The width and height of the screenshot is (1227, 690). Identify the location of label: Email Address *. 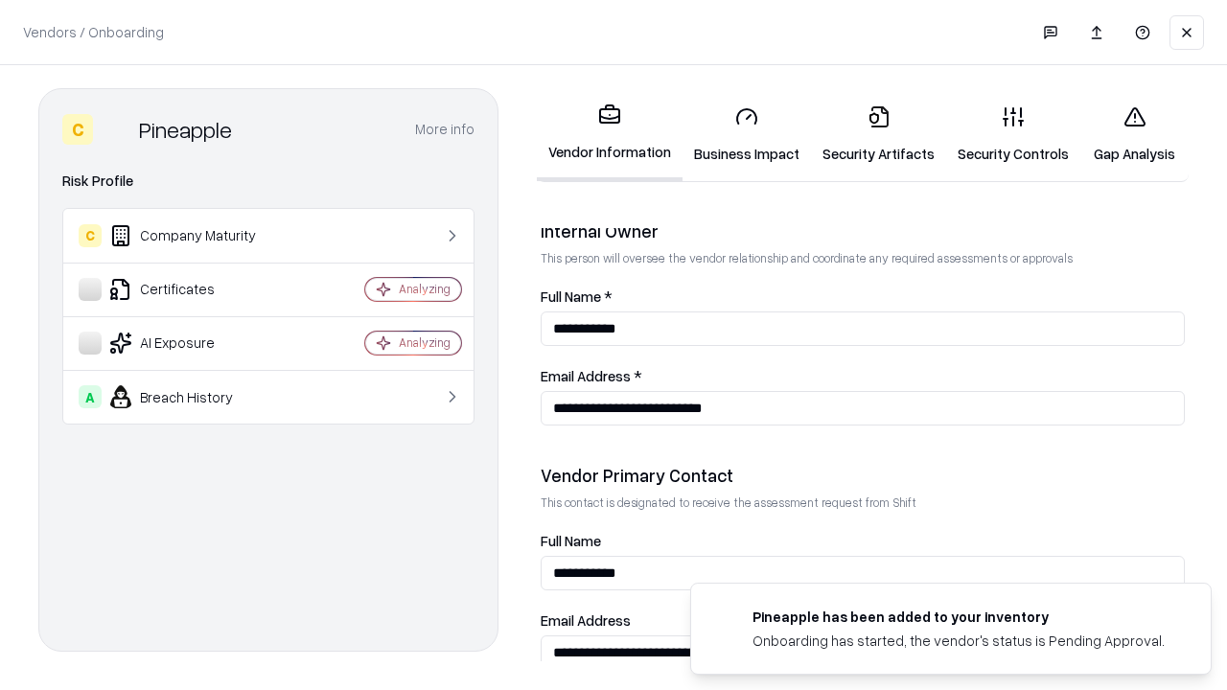
(863, 376).